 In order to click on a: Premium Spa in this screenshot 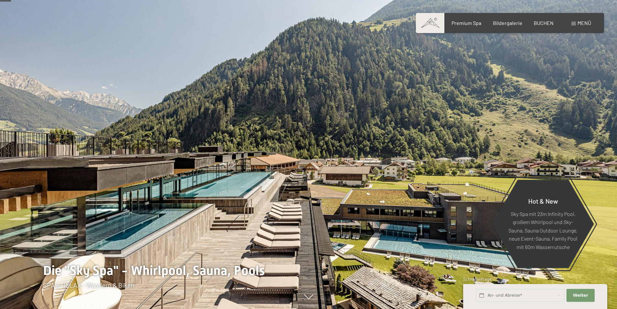, I will do `click(466, 23)`.